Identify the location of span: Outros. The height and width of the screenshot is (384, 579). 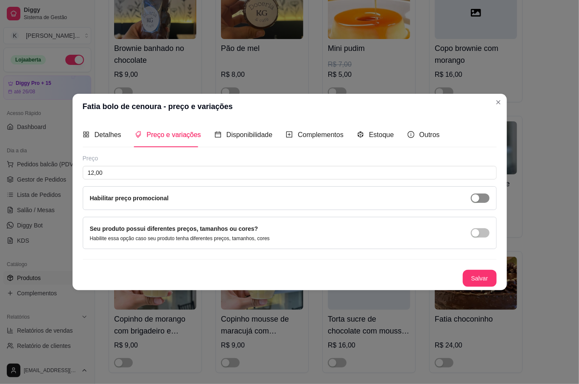
(430, 134).